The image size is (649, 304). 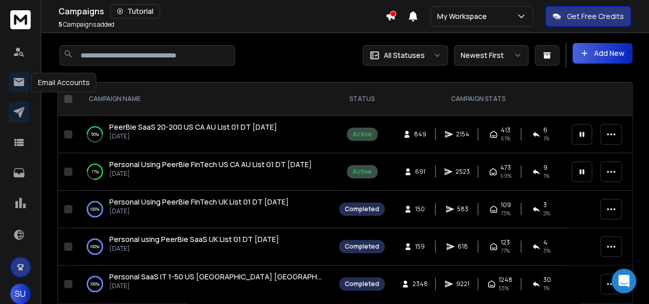 What do you see at coordinates (135, 11) in the screenshot?
I see `button: Tutorial` at bounding box center [135, 11].